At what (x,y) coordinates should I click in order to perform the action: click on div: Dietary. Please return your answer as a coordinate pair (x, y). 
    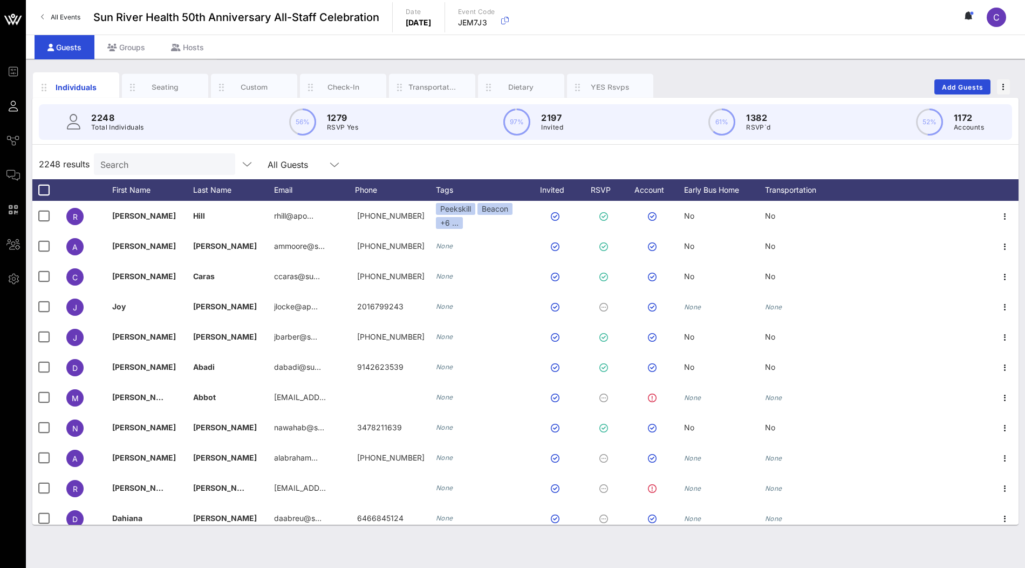
    Looking at the image, I should click on (521, 87).